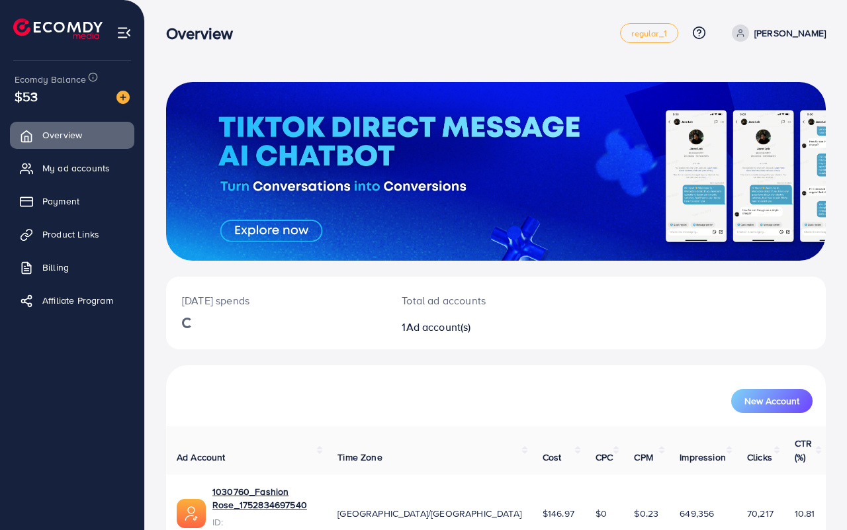  I want to click on h2: 1, so click(468, 327).